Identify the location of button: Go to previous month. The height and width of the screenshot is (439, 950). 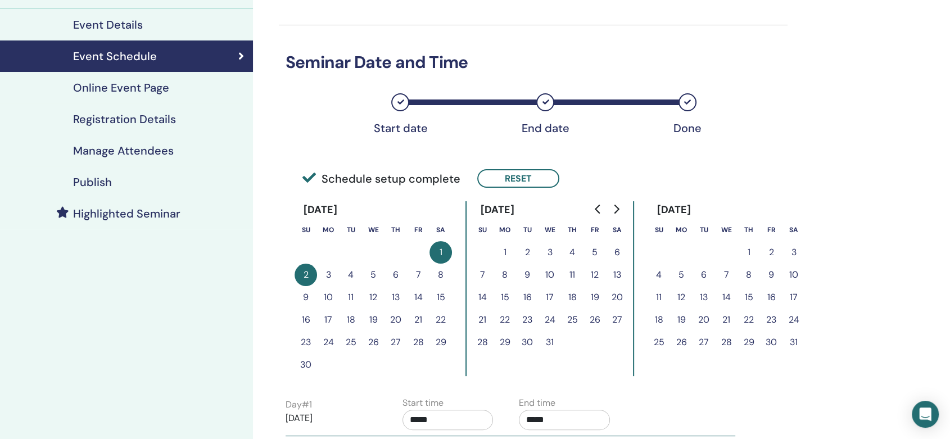
(598, 209).